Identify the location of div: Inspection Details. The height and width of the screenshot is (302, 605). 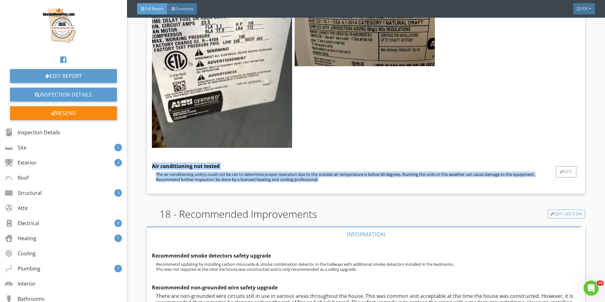
(32, 132).